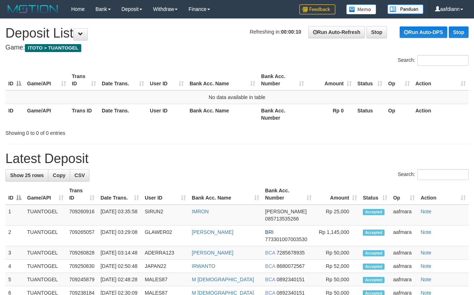 The image size is (474, 295). I want to click on a: Stop, so click(376, 32).